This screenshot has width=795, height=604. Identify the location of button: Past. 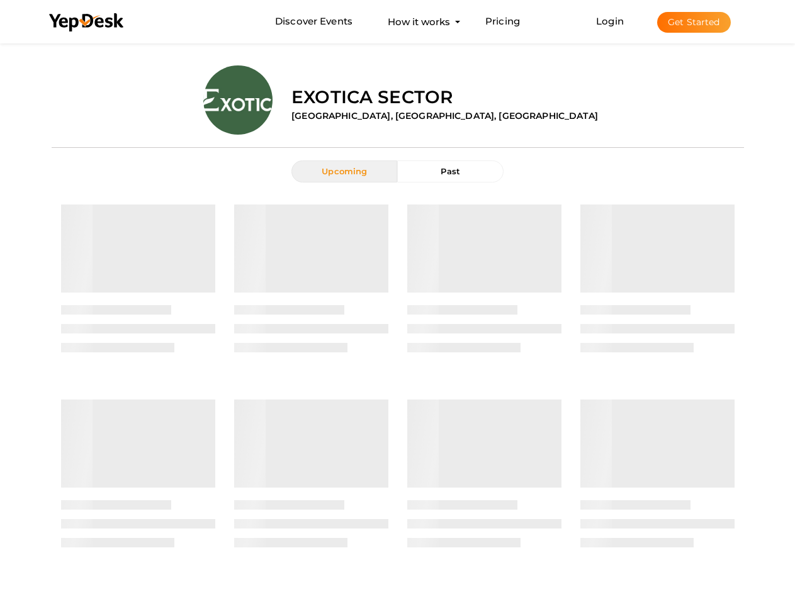
(450, 171).